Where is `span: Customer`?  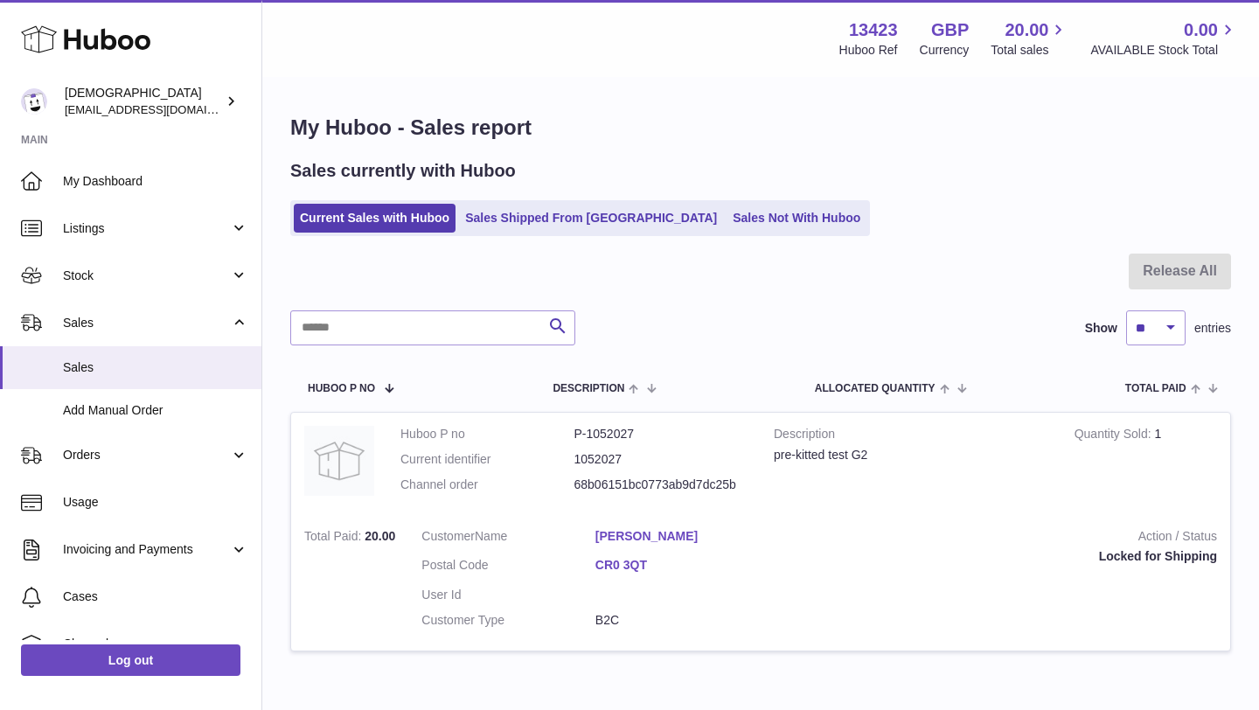
span: Customer is located at coordinates (448, 536).